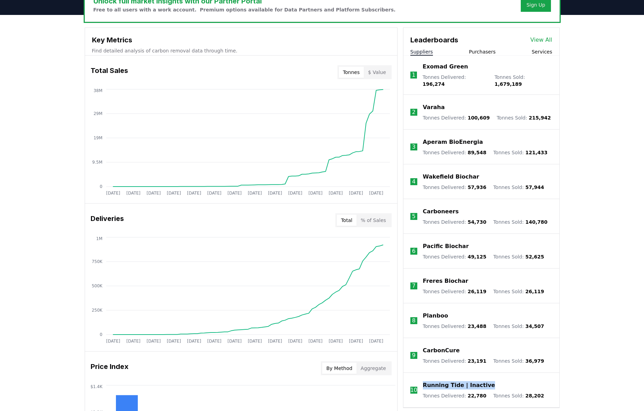  Describe the element at coordinates (414, 216) in the screenshot. I see `p: 5` at that location.